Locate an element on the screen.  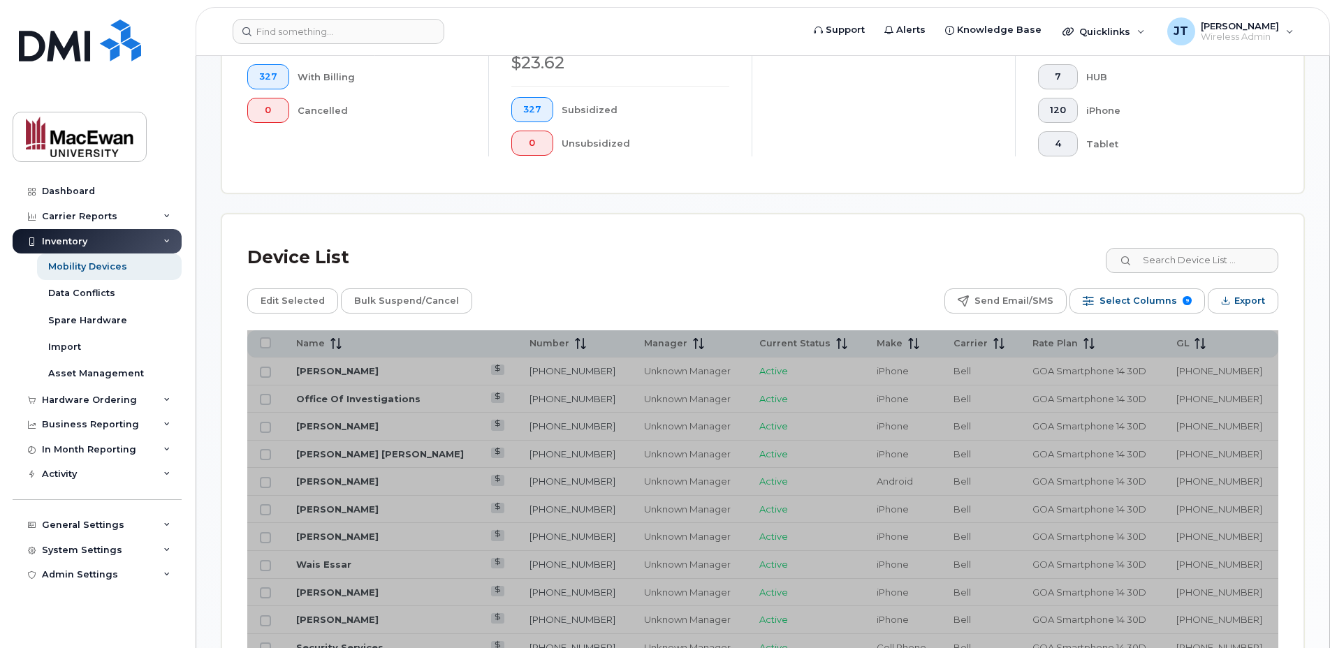
span: Knowledge Base is located at coordinates (999, 30).